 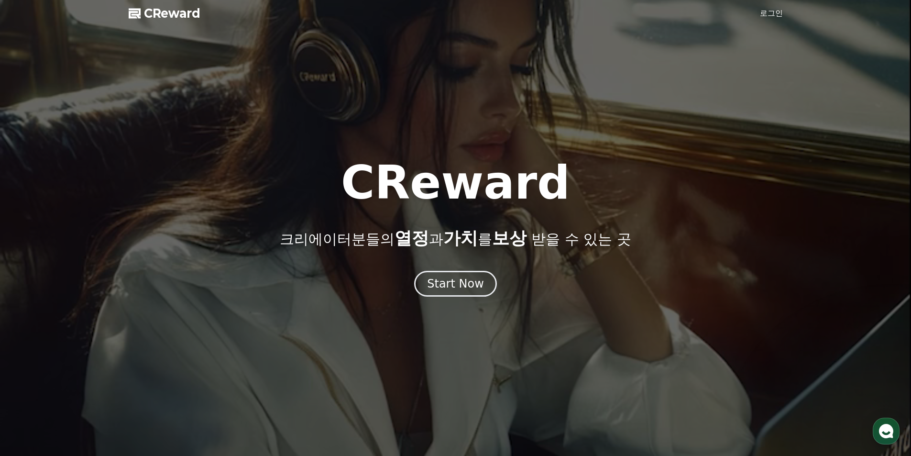 I want to click on span: 보상, so click(x=509, y=238).